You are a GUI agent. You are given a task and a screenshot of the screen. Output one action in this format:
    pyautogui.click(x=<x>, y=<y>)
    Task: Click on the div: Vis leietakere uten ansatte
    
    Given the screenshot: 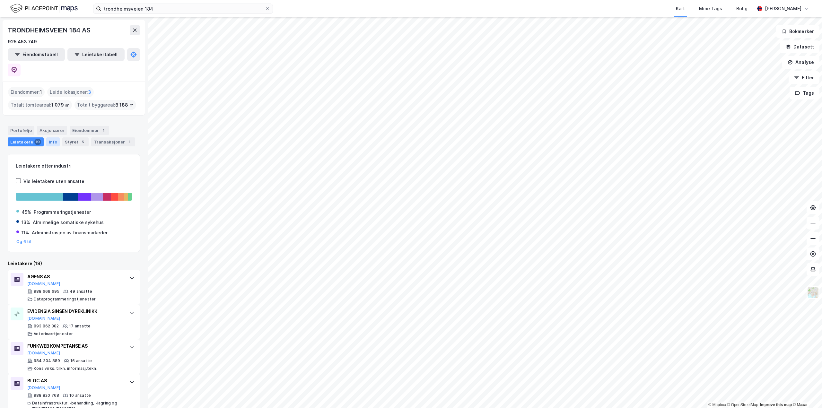 What is the action you would take?
    pyautogui.click(x=54, y=181)
    